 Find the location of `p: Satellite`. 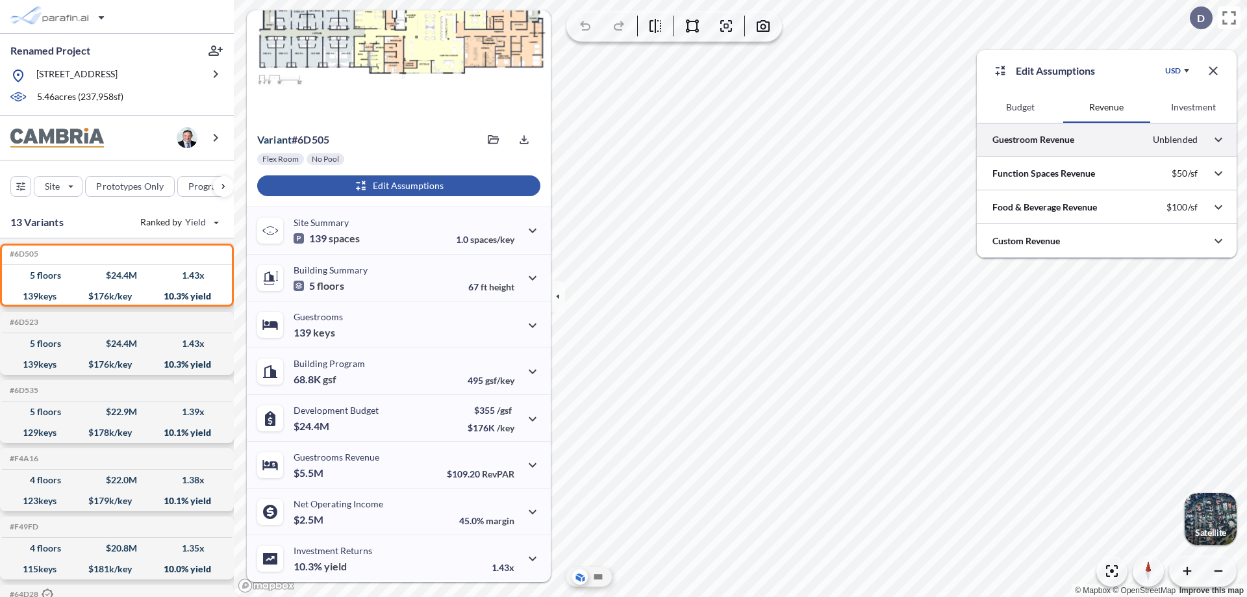

p: Satellite is located at coordinates (1211, 533).